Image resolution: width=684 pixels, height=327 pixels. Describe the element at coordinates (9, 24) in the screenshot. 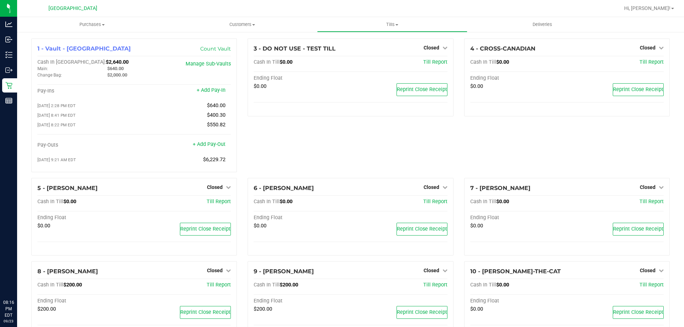

I see `inline-svg: Analytics` at that location.